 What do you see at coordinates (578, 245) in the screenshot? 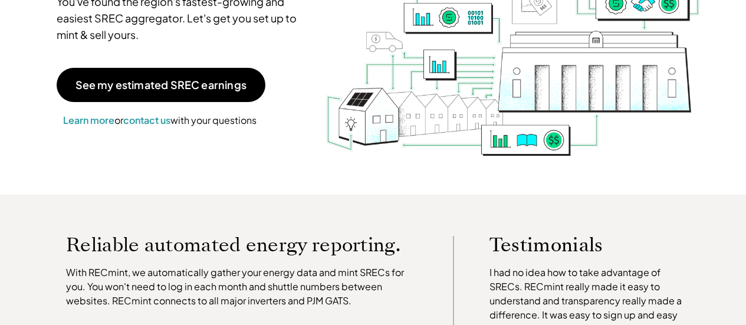
I see `p: Testimonials` at bounding box center [578, 245].